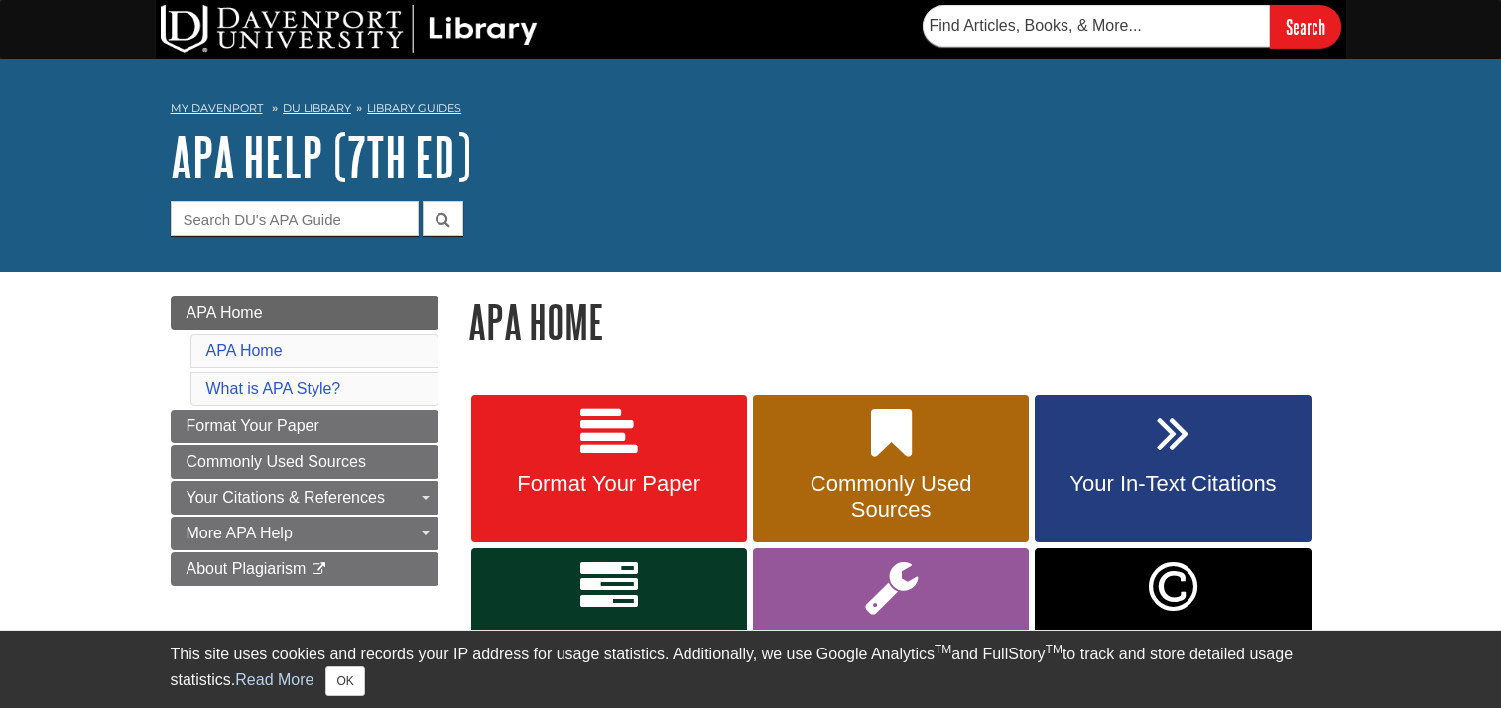  I want to click on span: APA Home, so click(224, 313).